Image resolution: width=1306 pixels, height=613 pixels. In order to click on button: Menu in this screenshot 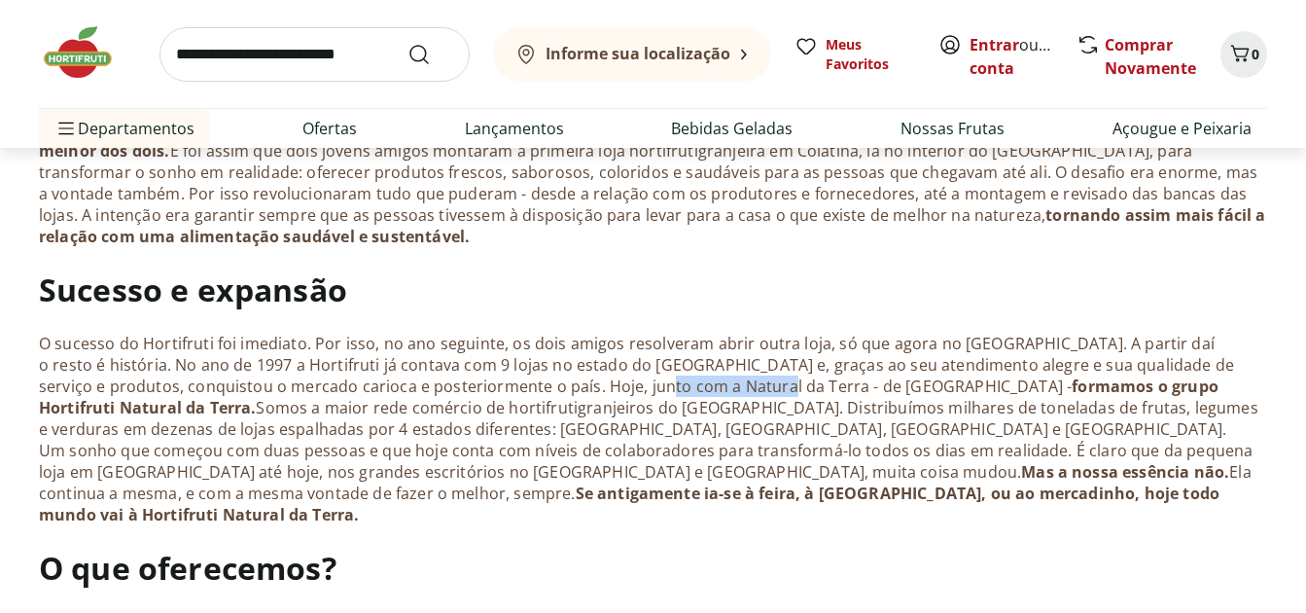, I will do `click(66, 128)`.